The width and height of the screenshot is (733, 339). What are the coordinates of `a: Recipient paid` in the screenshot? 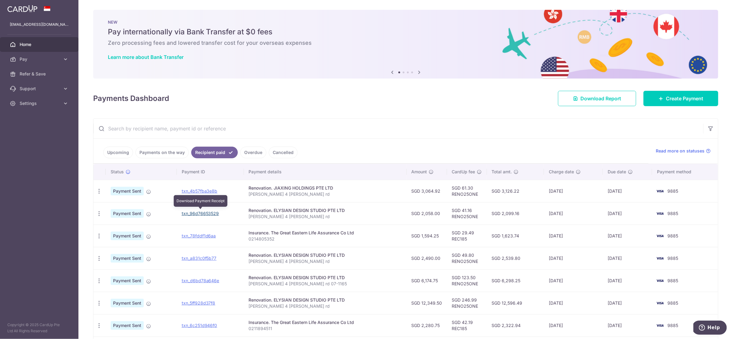 It's located at (215, 152).